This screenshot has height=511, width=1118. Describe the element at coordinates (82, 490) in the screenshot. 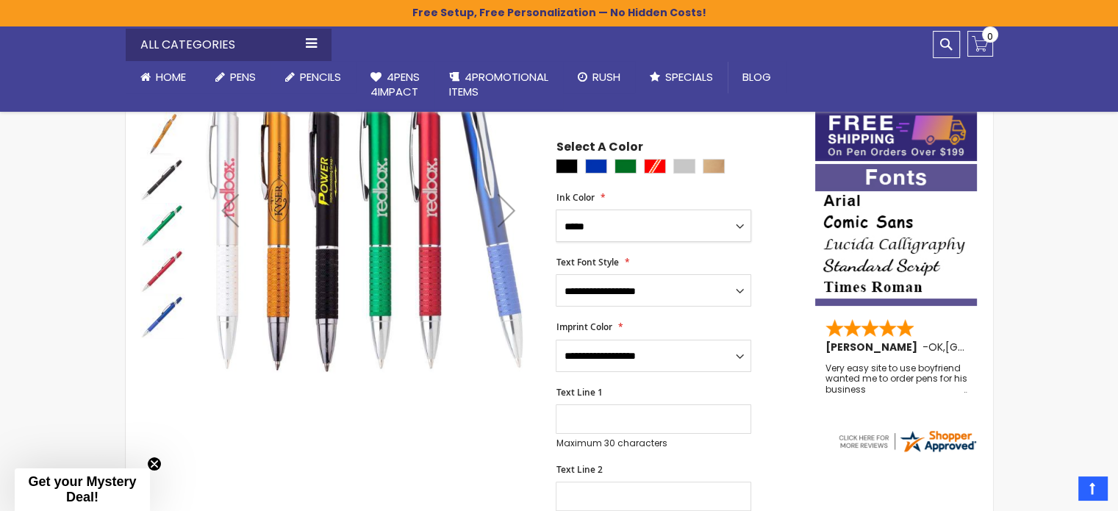

I see `div: Get your Mystery Deal!Close teaser` at that location.